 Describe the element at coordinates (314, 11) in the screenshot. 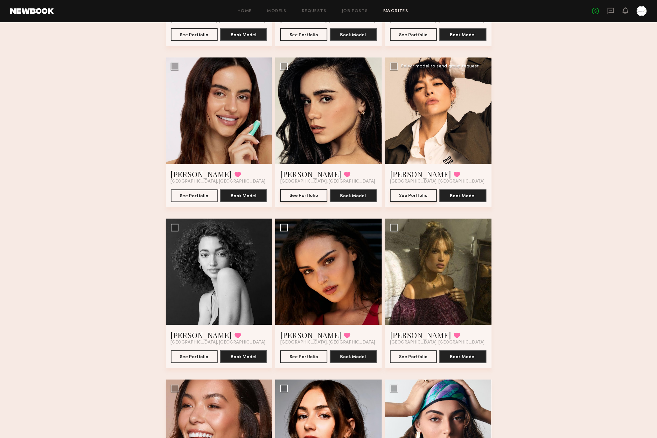

I see `a: Requests` at that location.